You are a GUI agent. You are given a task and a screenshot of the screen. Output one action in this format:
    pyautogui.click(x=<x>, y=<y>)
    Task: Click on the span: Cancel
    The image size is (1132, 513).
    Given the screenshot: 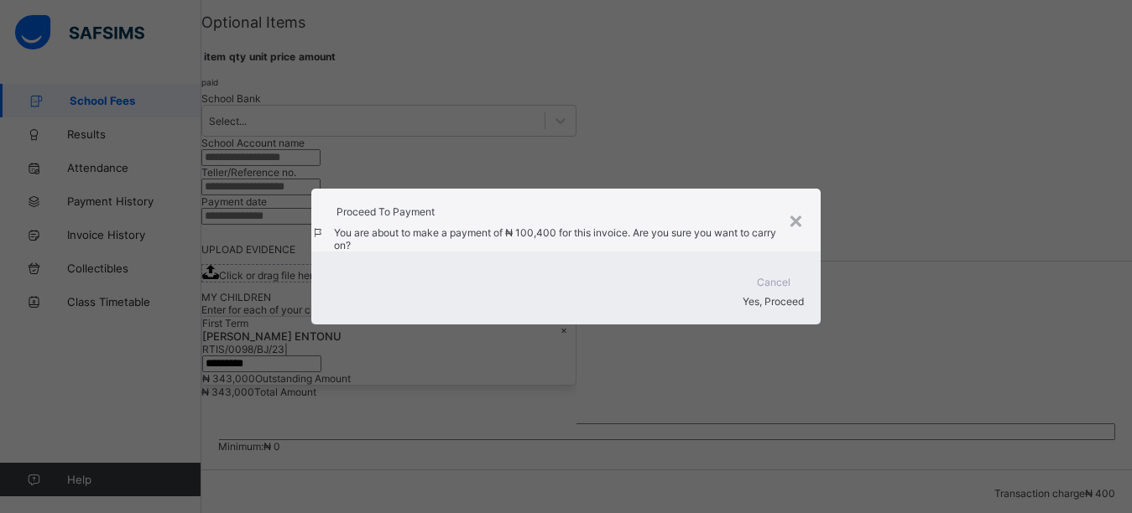 What is the action you would take?
    pyautogui.click(x=773, y=282)
    